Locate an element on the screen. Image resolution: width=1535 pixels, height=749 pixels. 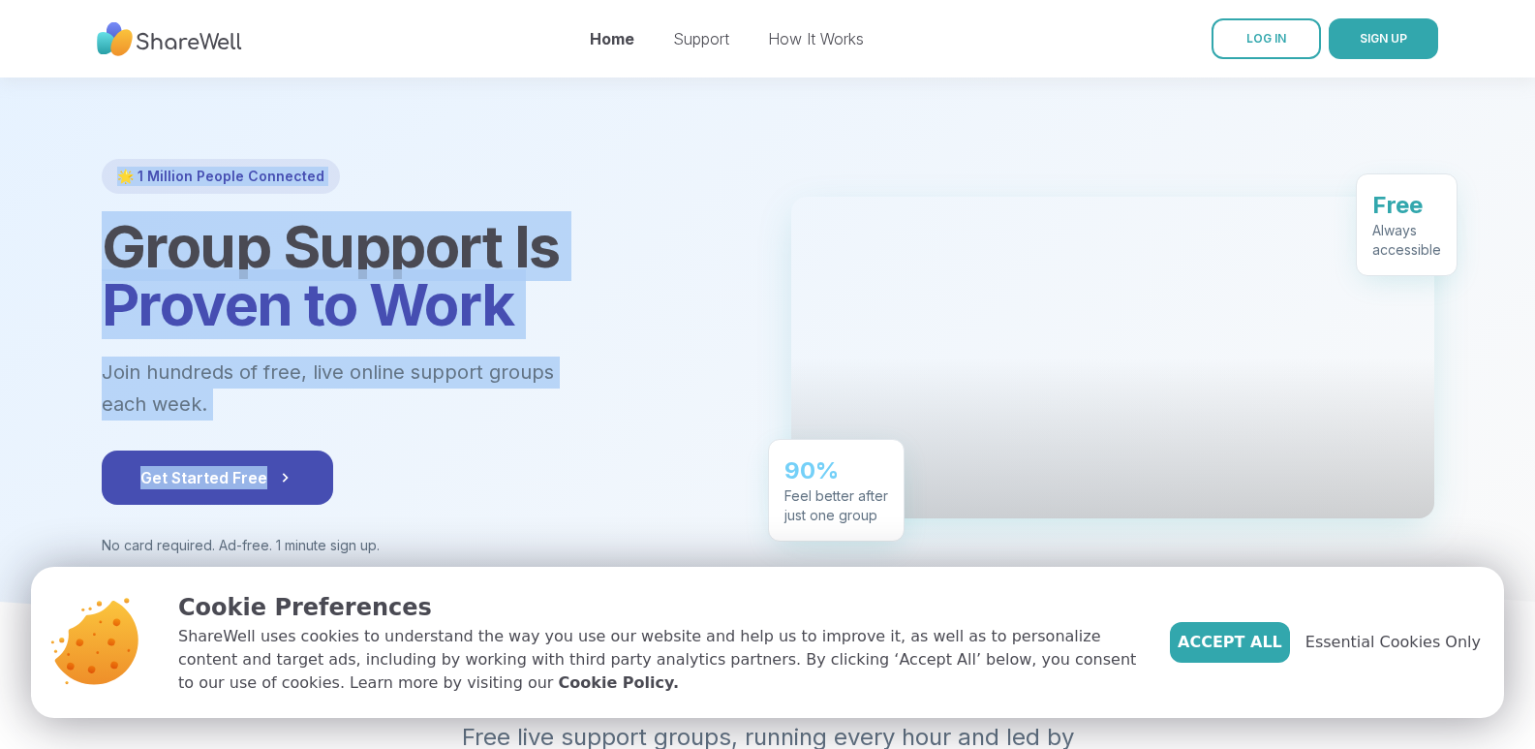
div: 🌟 1 Million People Connected is located at coordinates (221, 176).